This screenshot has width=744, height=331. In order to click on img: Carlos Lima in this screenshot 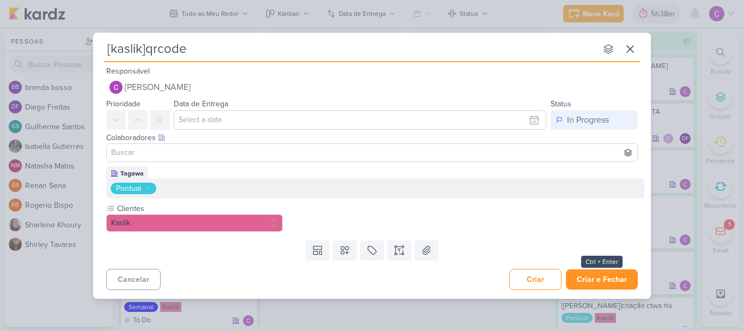, I will do `click(116, 87)`.